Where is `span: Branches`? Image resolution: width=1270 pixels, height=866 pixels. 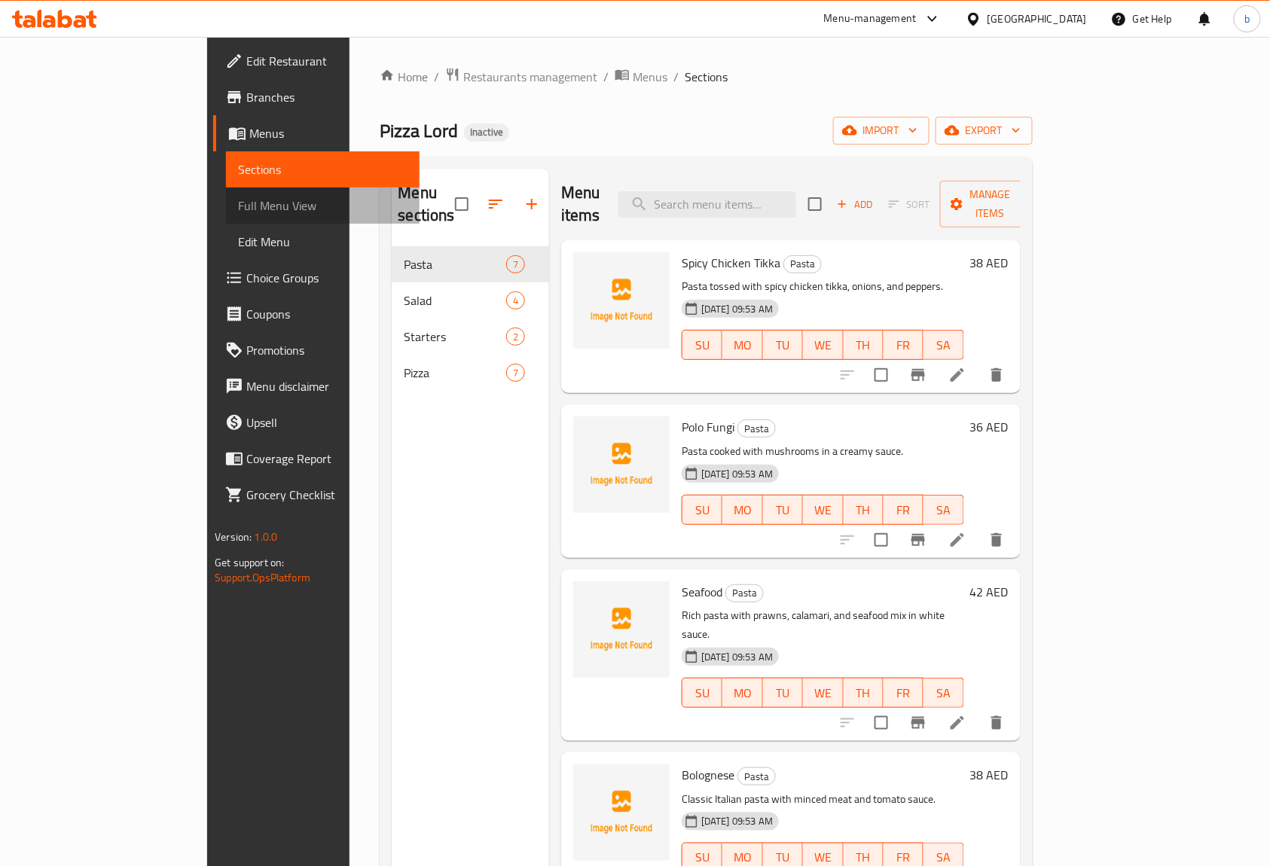
span: Branches is located at coordinates (327, 97).